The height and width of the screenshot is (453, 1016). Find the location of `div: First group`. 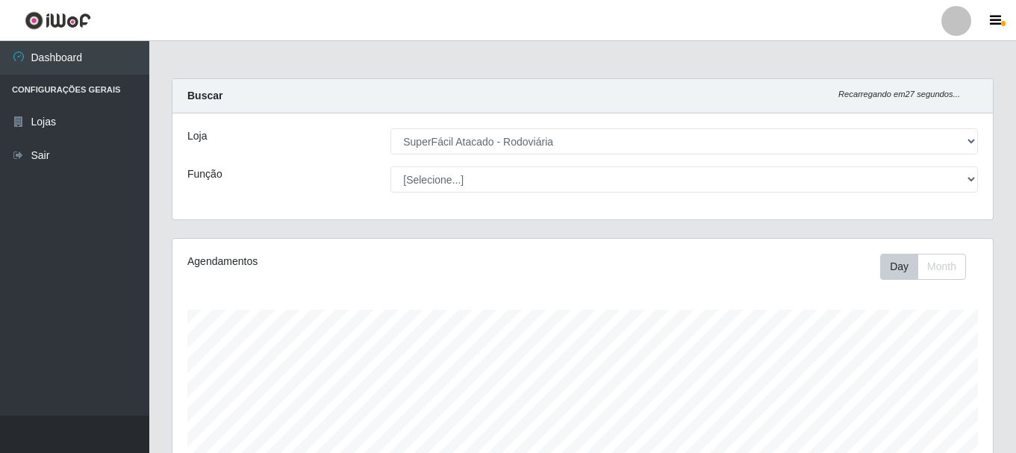

div: First group is located at coordinates (923, 267).